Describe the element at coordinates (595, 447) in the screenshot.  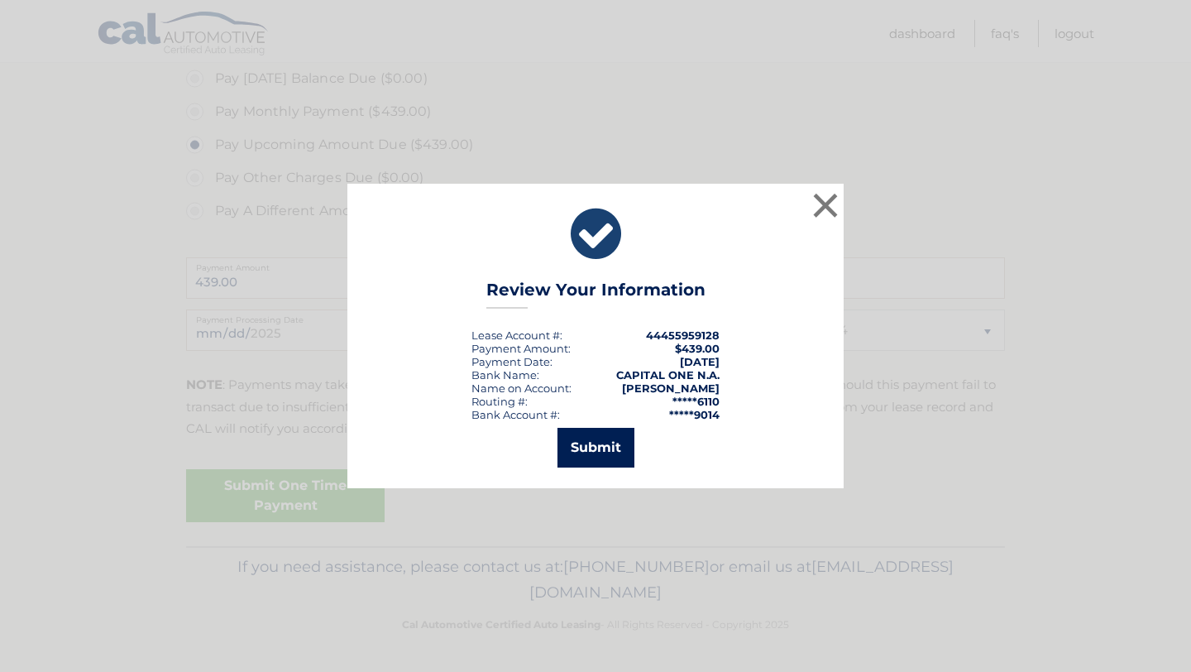
I see `button: Submit` at that location.